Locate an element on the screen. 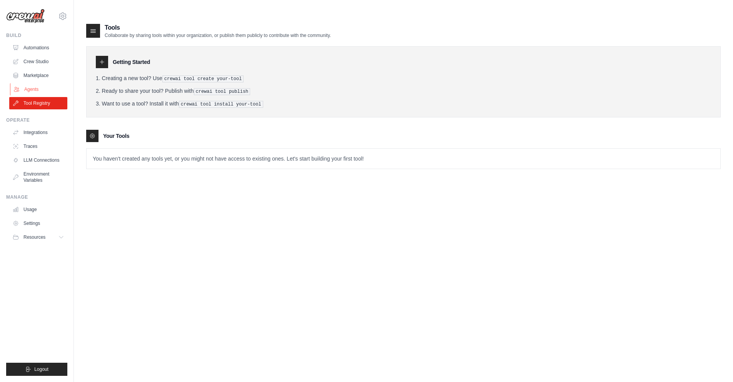 The height and width of the screenshot is (382, 733). h3: Your Tools is located at coordinates (116, 136).